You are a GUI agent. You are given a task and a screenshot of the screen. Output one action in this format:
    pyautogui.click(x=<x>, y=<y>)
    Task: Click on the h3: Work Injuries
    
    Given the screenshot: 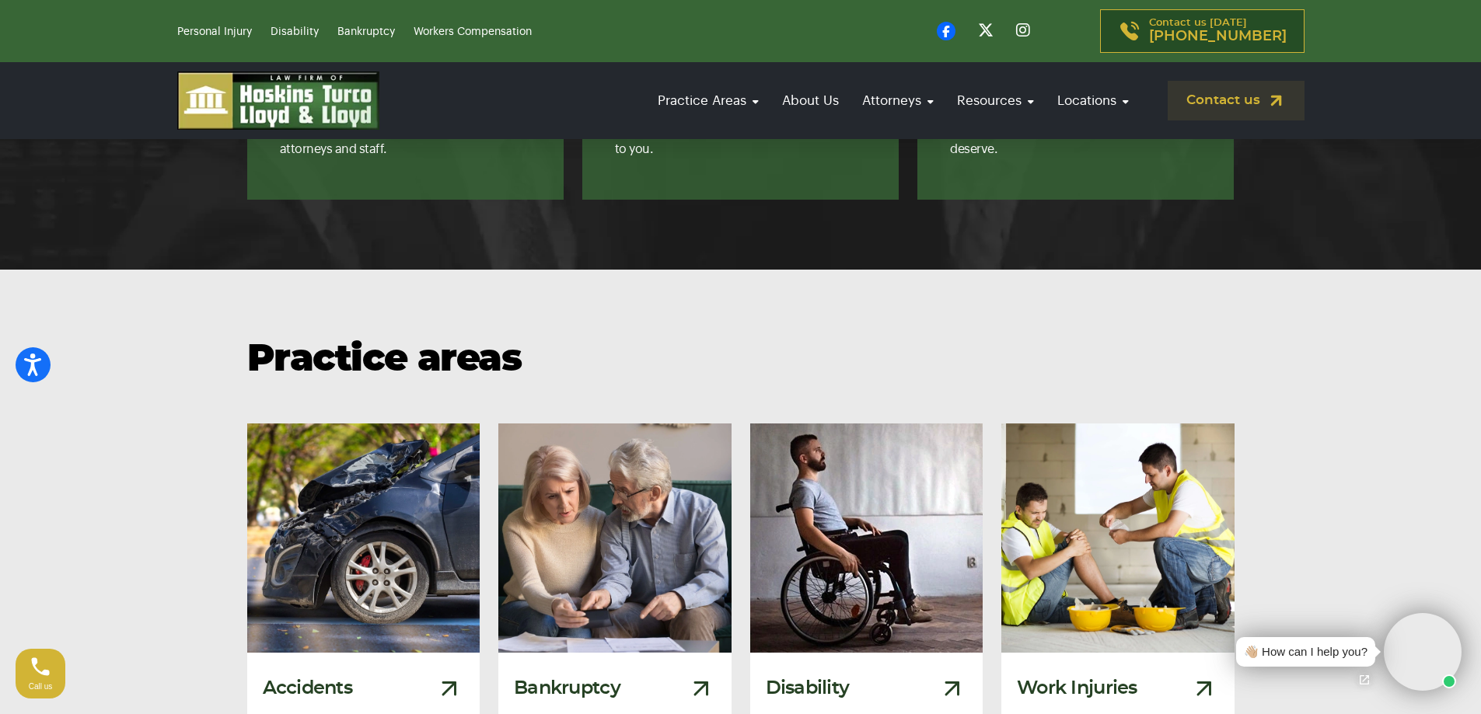 What is the action you would take?
    pyautogui.click(x=1076, y=689)
    